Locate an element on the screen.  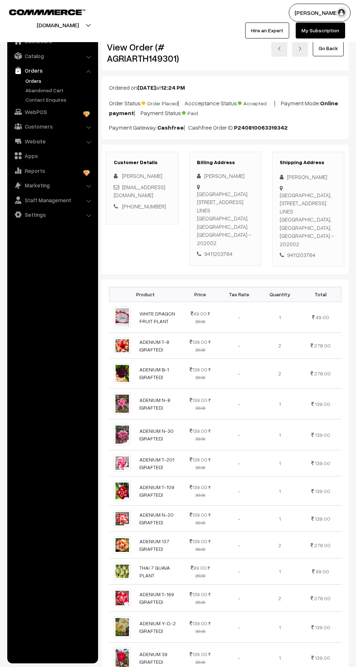
img: IMG_20240304_190236.jpg is located at coordinates (122, 463).